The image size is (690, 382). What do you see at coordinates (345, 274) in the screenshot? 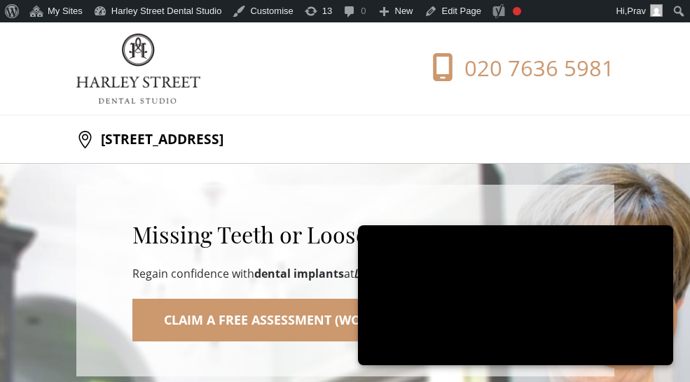
I see `p: Regain confidence with at` at bounding box center [345, 274].